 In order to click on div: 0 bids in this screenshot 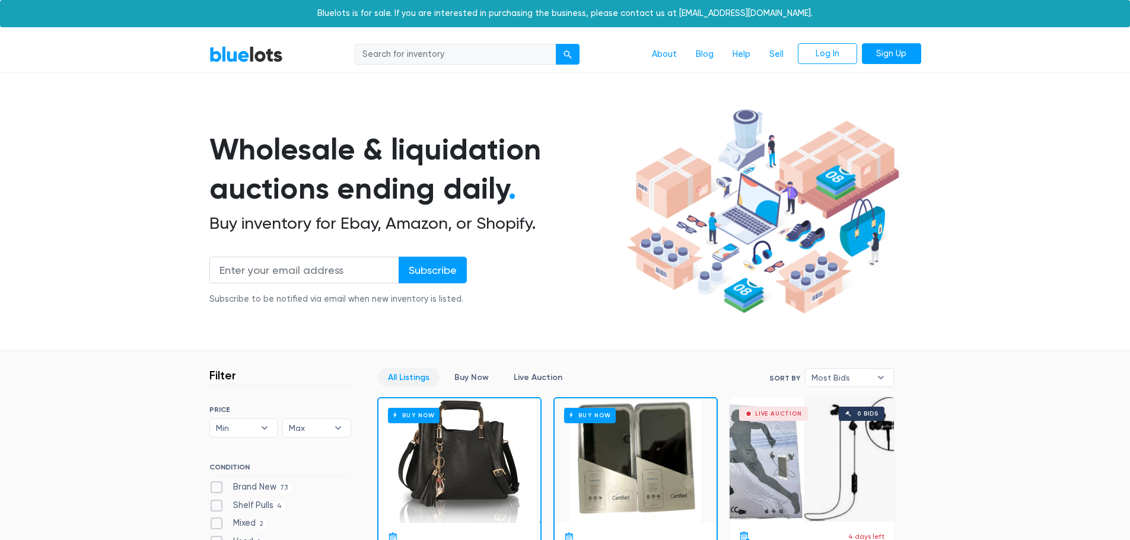, I will do `click(868, 414)`.